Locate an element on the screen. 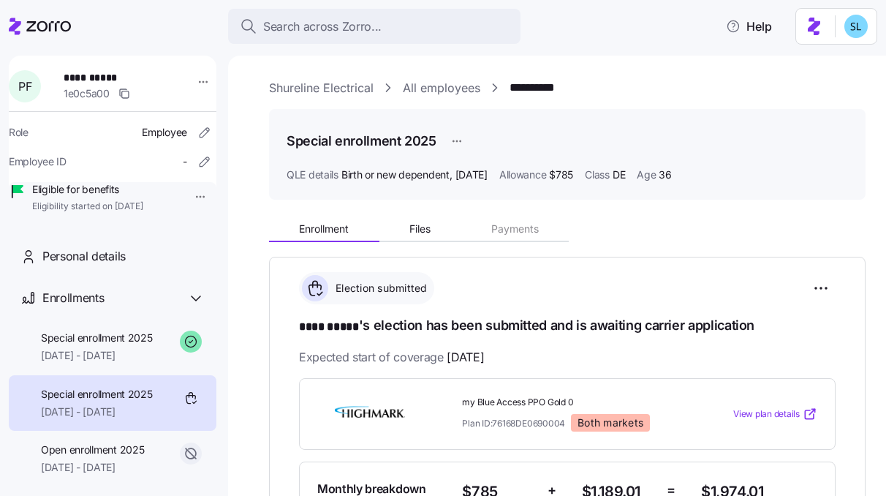  span: Employee is located at coordinates (165, 132).